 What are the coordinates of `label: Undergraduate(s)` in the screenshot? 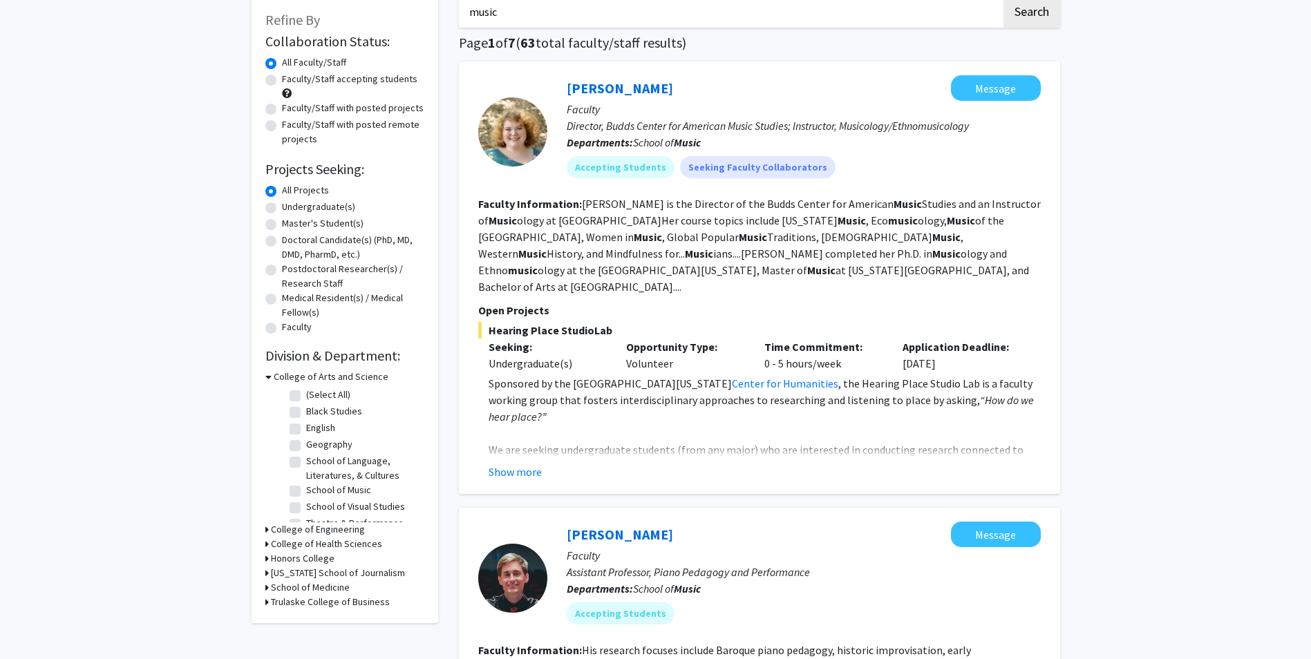 It's located at (319, 207).